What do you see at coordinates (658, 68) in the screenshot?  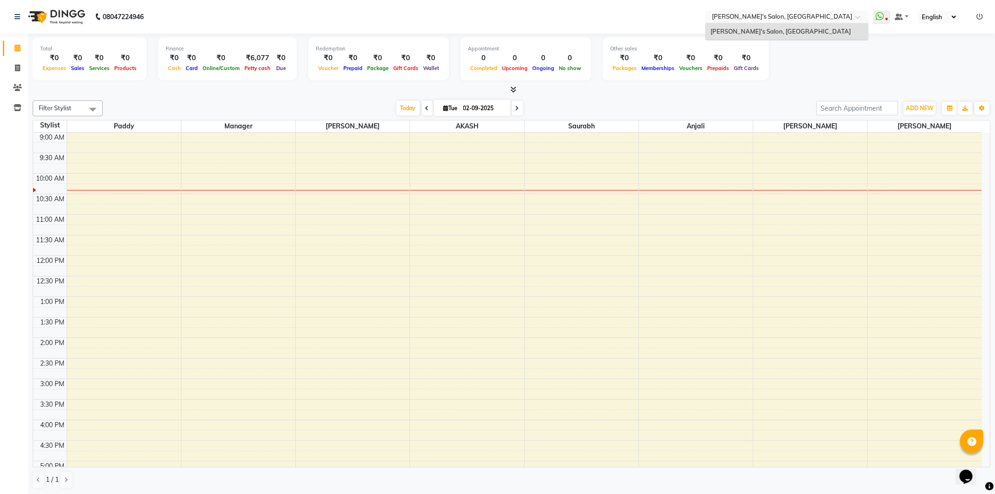 I see `span: Memberships` at bounding box center [658, 68].